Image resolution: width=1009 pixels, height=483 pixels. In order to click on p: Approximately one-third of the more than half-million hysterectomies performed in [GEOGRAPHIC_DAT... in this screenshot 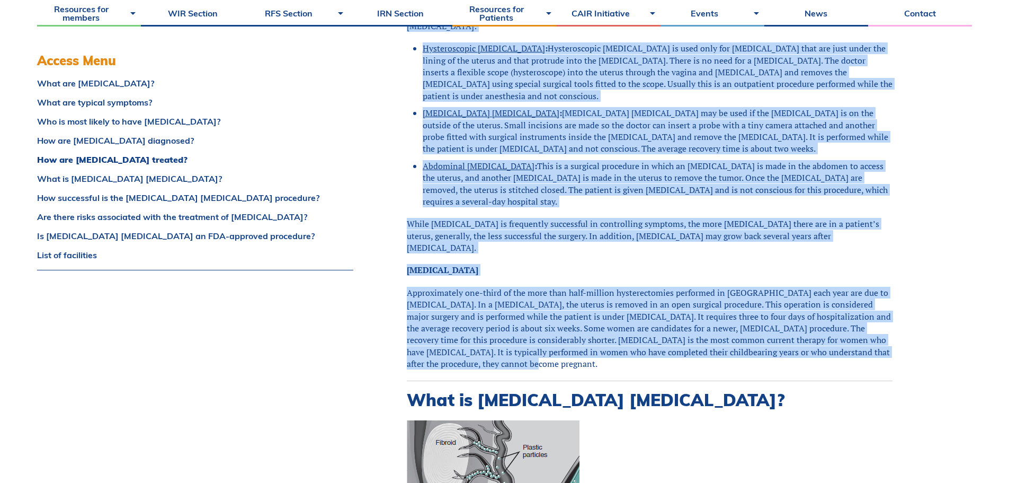, I will do `click(650, 328)`.